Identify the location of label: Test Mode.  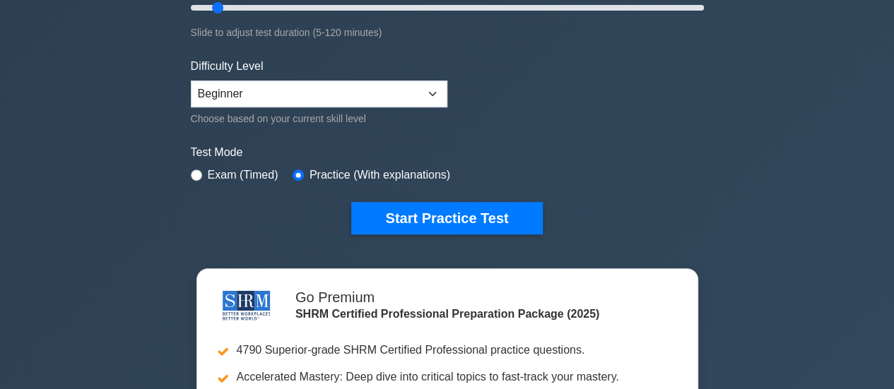
(447, 153).